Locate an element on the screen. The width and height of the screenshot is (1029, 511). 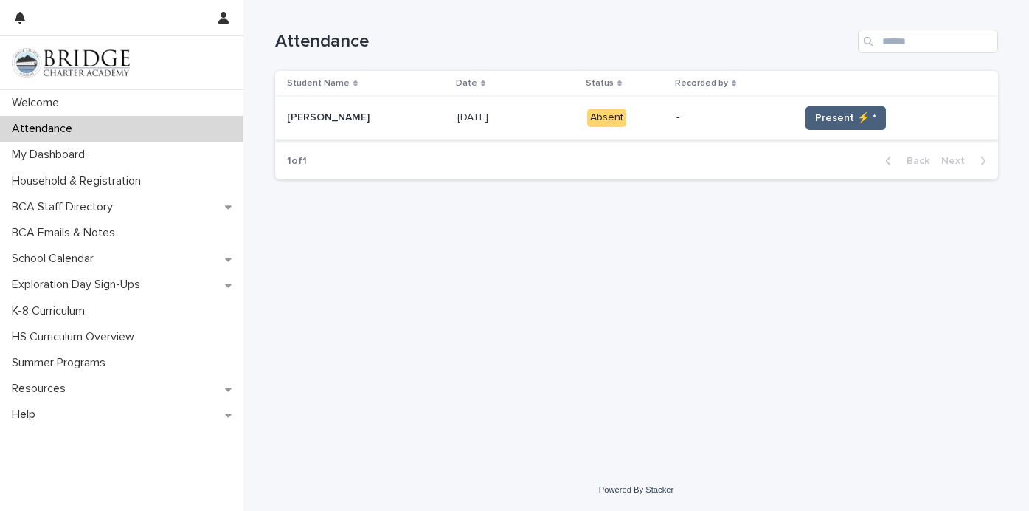
button: Present ⚡ * is located at coordinates (846, 118).